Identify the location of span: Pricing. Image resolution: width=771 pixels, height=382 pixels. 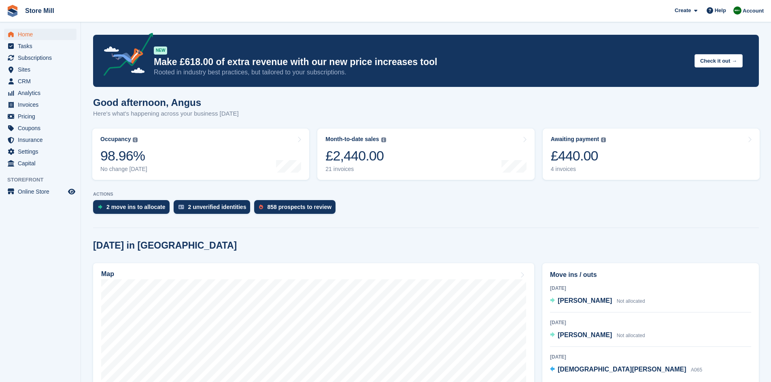
(42, 117).